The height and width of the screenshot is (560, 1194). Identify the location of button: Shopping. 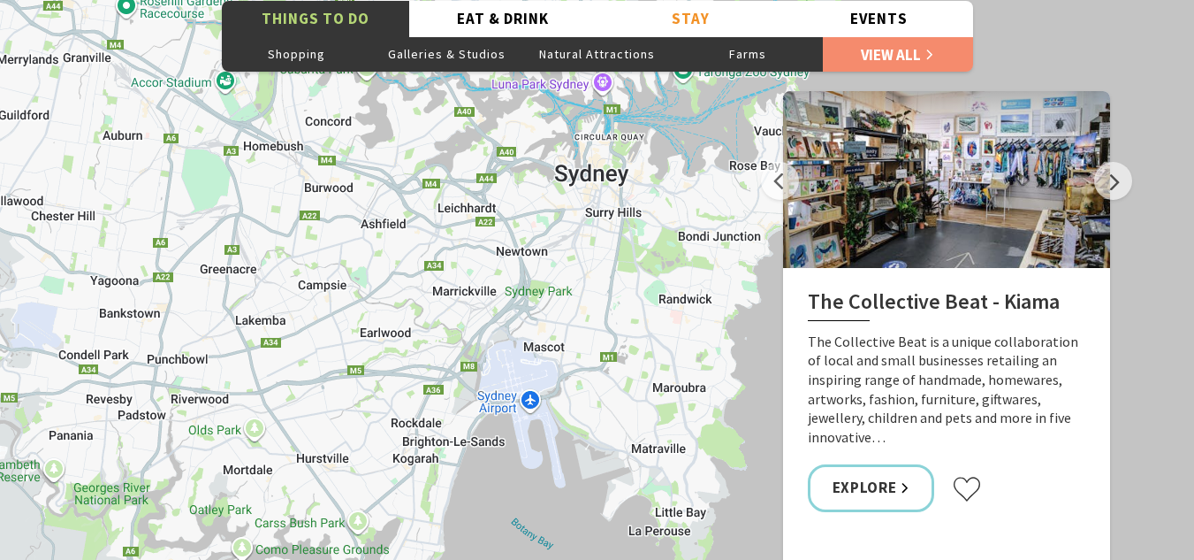
(297, 54).